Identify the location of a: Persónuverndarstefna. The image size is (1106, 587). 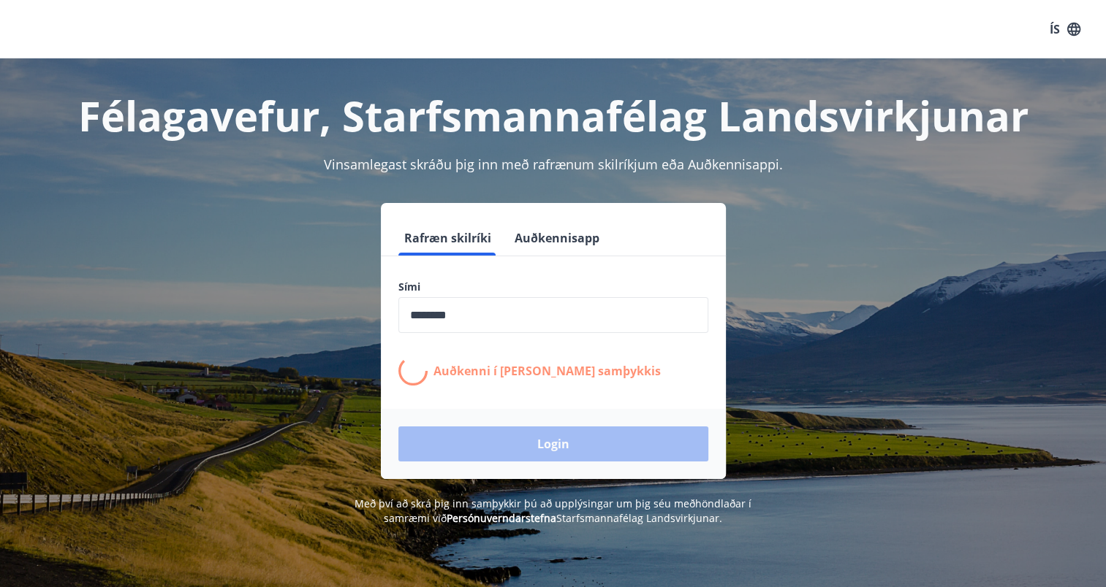
(501, 518).